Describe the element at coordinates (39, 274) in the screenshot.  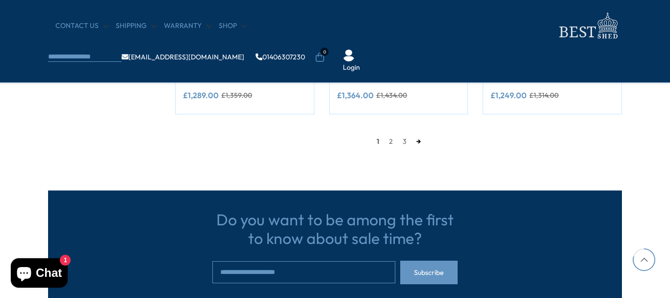
I see `inbox-online-store-chat: Shopify online store chat` at that location.